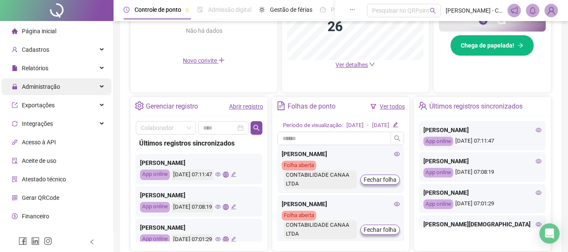 The width and height of the screenshot is (568, 252). I want to click on span: Exportações, so click(38, 105).